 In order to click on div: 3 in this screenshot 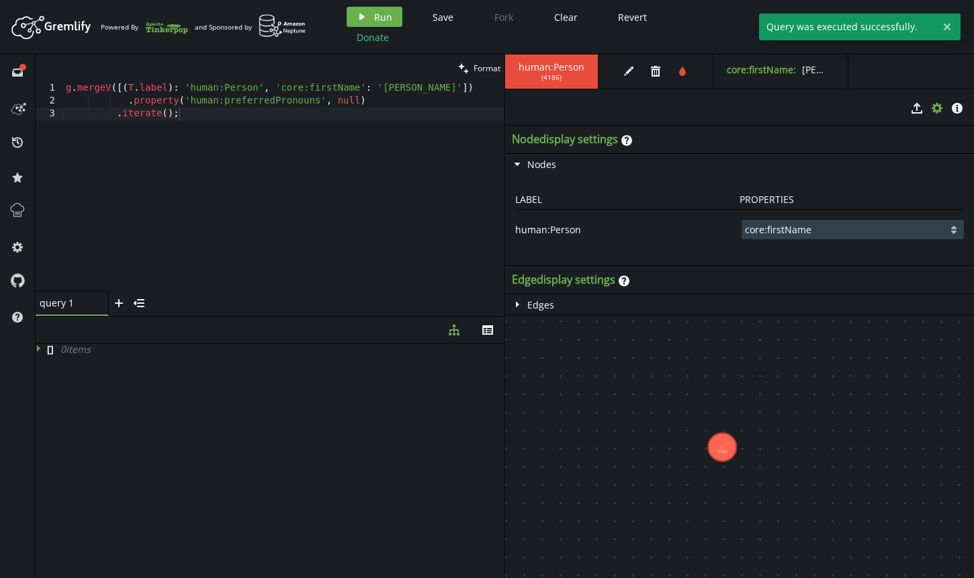, I will do `click(50, 114)`.